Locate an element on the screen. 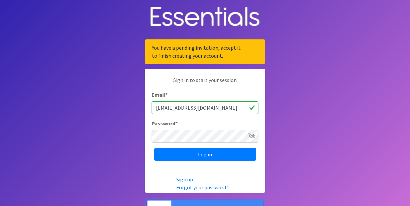  a: Forgot your password? is located at coordinates (202, 188).